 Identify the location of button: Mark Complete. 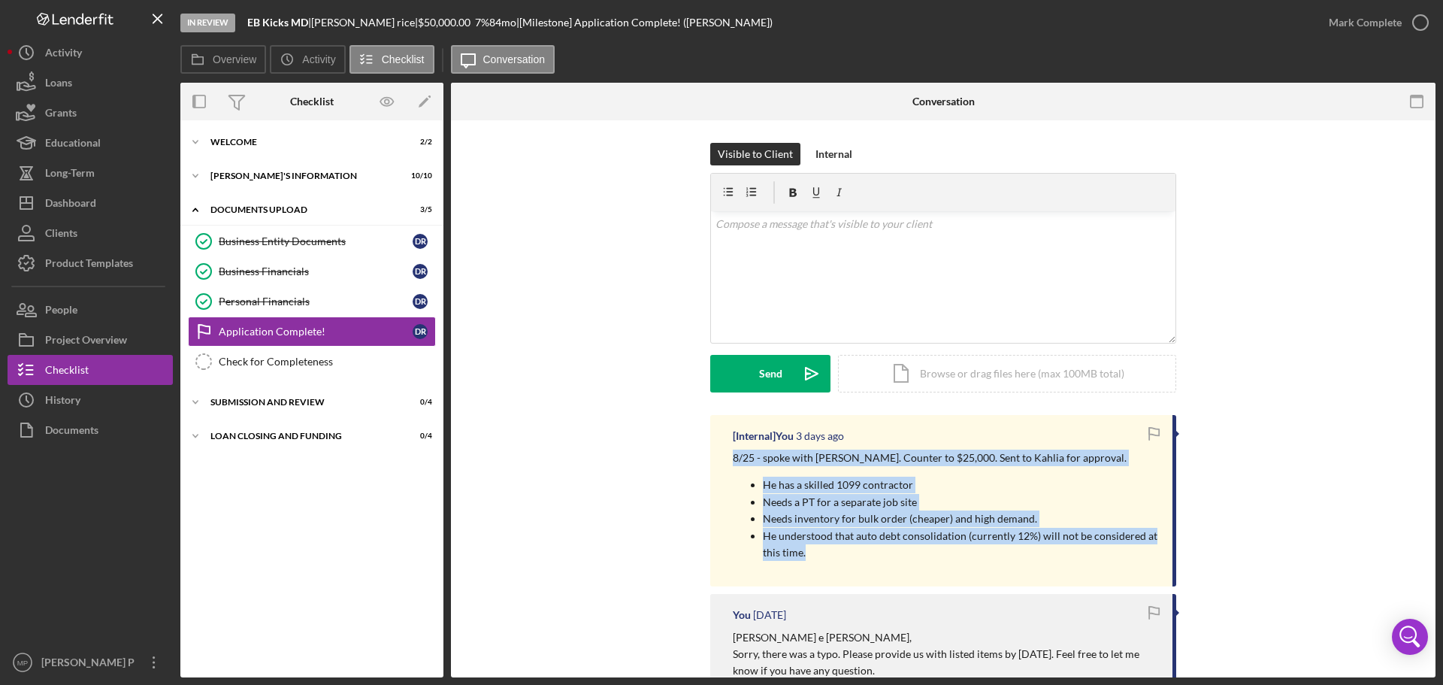
(1374, 23).